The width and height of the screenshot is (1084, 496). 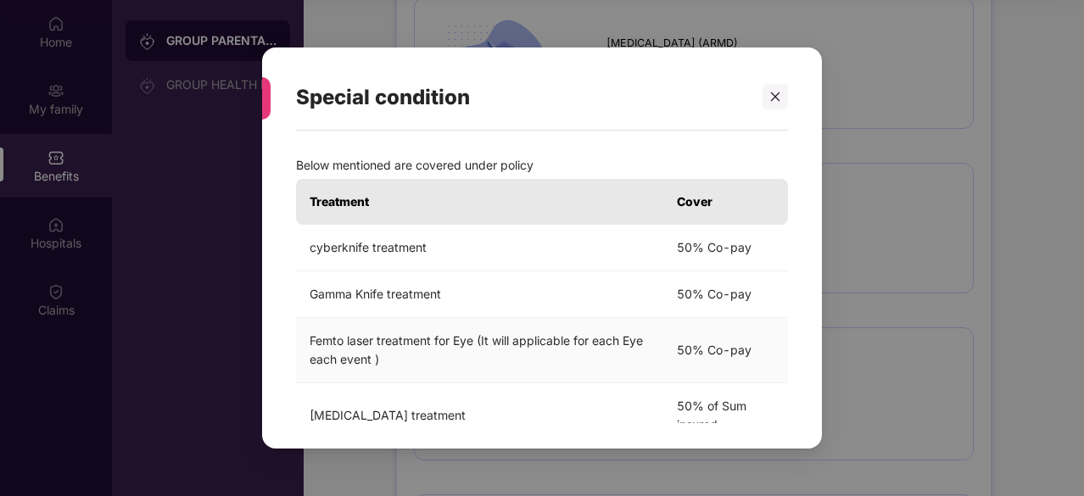 I want to click on div: Special condition, so click(x=522, y=98).